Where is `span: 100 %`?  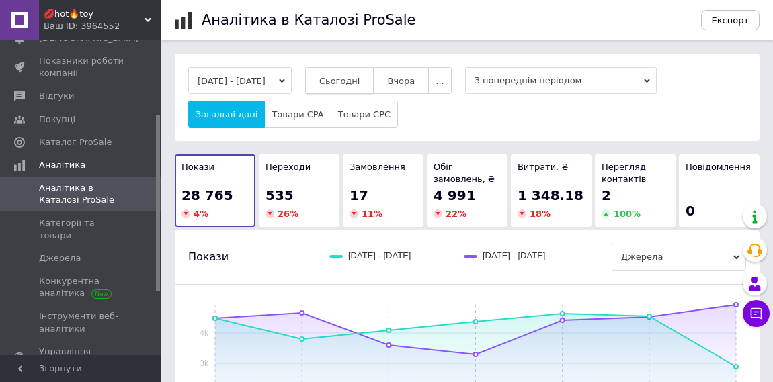 span: 100 % is located at coordinates (627, 214).